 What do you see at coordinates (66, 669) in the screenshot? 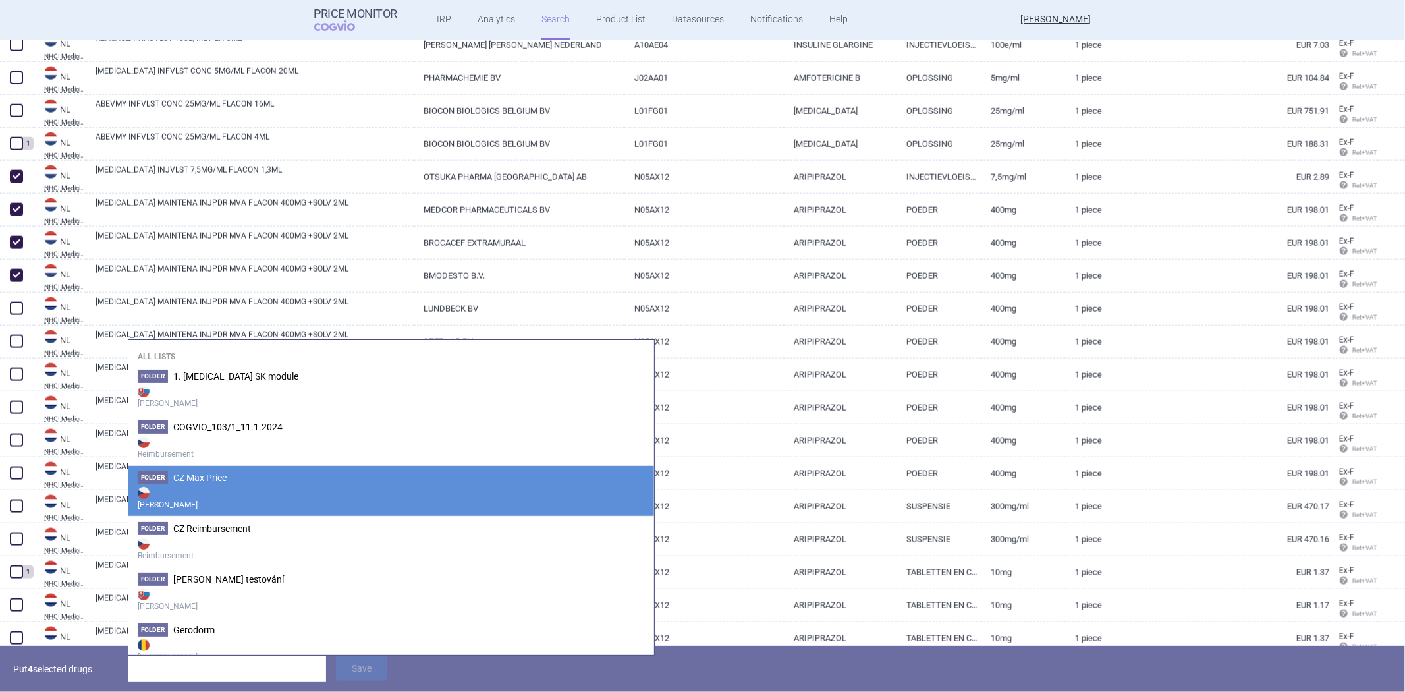
I see `p: Put selected drugs` at bounding box center [66, 669].